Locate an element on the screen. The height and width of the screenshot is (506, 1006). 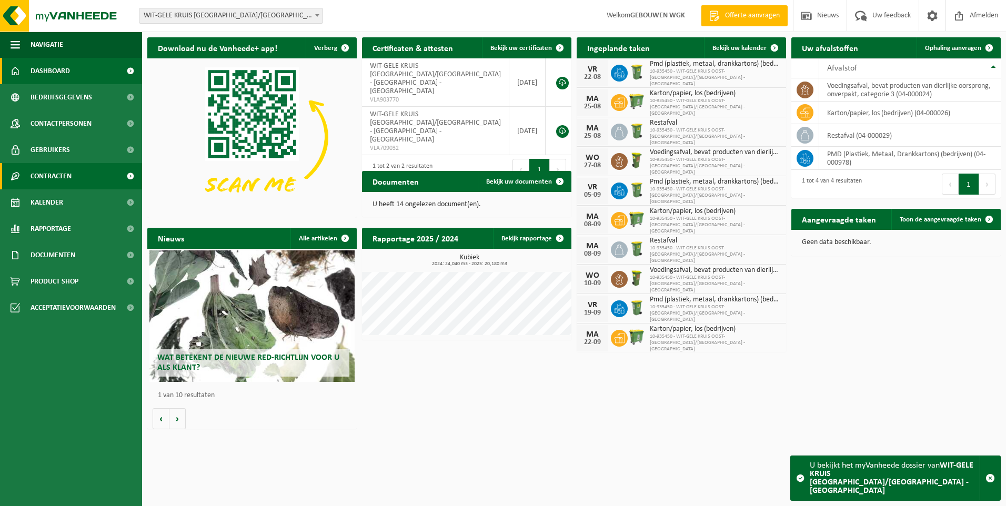
div: 10-09 is located at coordinates (592, 283).